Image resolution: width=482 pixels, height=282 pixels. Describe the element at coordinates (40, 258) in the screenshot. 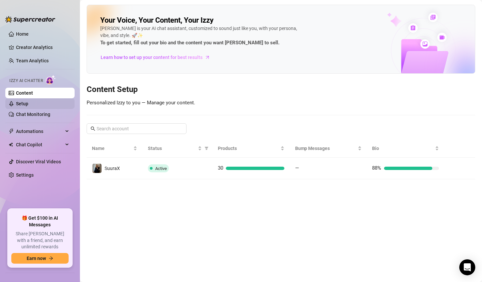

I see `button: Earn nowarrow-right` at that location.